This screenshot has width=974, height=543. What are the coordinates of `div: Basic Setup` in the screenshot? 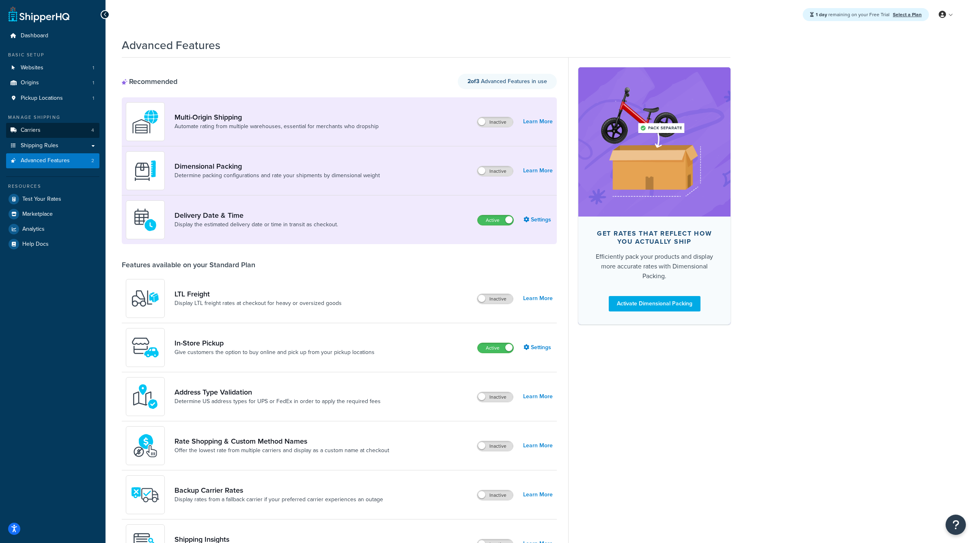 It's located at (53, 55).